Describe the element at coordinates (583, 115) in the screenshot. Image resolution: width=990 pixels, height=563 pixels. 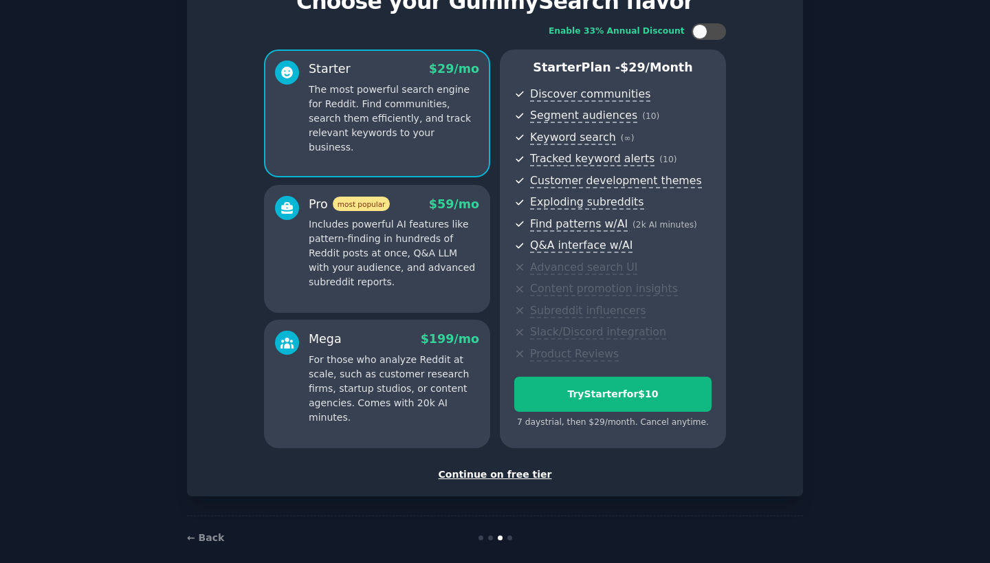
I see `span: Segment audiences` at that location.